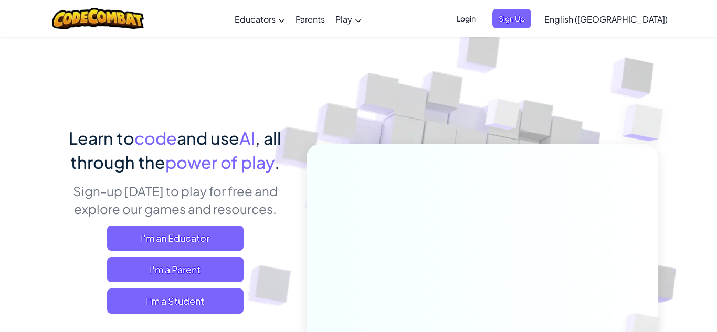 This screenshot has height=332, width=717. What do you see at coordinates (98, 18) in the screenshot?
I see `img: CodeCombat logo` at bounding box center [98, 18].